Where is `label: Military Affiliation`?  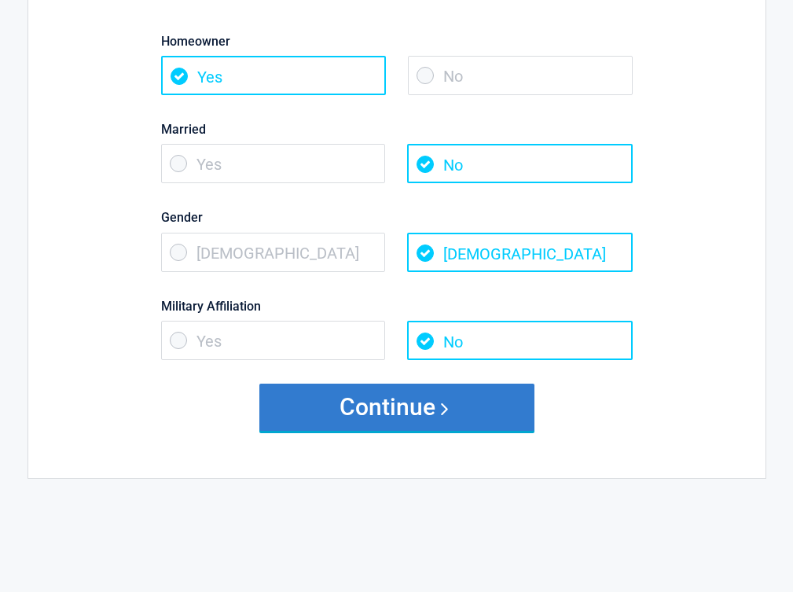
label: Military Affiliation is located at coordinates (397, 306).